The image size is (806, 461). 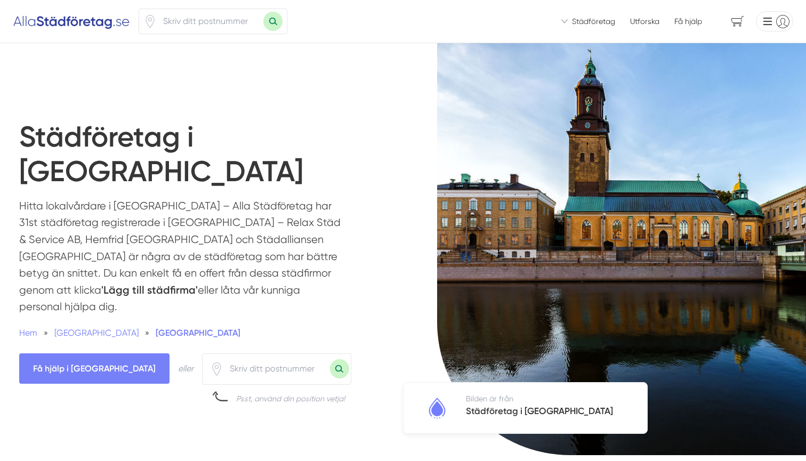 I want to click on img: Alla Städföretag, so click(x=71, y=21).